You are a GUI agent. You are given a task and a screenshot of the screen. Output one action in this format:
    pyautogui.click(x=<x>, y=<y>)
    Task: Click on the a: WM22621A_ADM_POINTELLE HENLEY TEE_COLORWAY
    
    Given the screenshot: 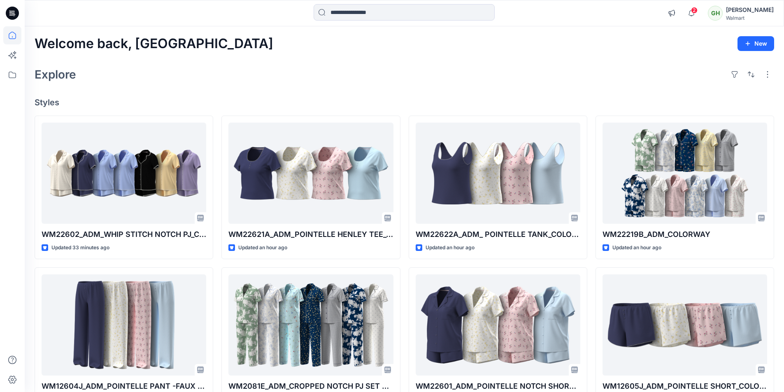 What is the action you would take?
    pyautogui.click(x=311, y=173)
    